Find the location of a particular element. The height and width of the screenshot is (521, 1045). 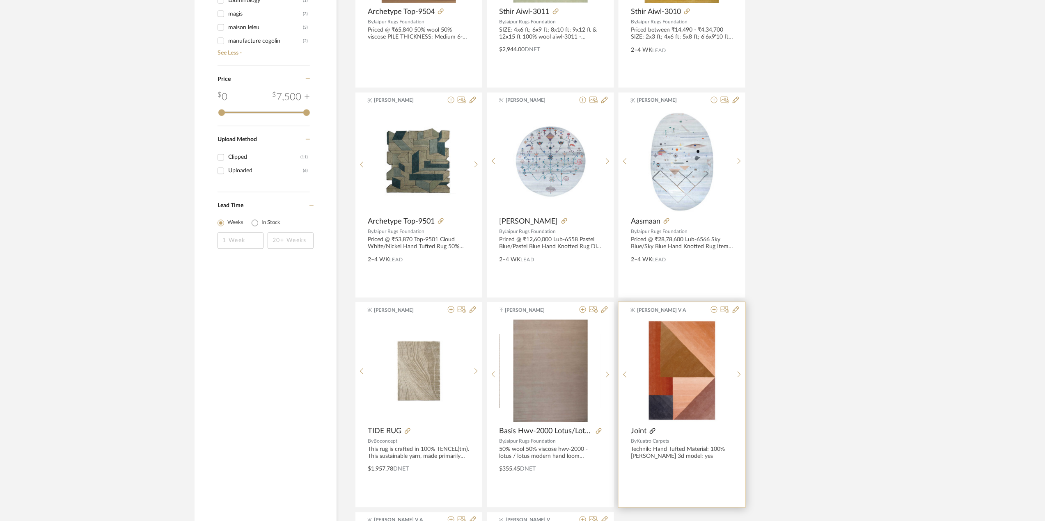

div: magis is located at coordinates (265, 14).